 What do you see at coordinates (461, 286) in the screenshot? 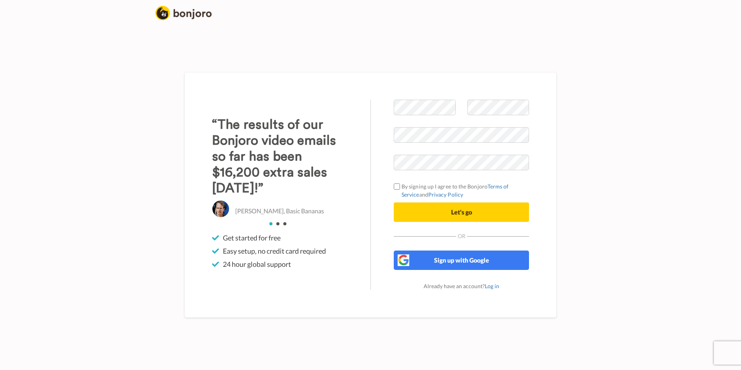
I see `span: Already have an account?` at bounding box center [461, 286].